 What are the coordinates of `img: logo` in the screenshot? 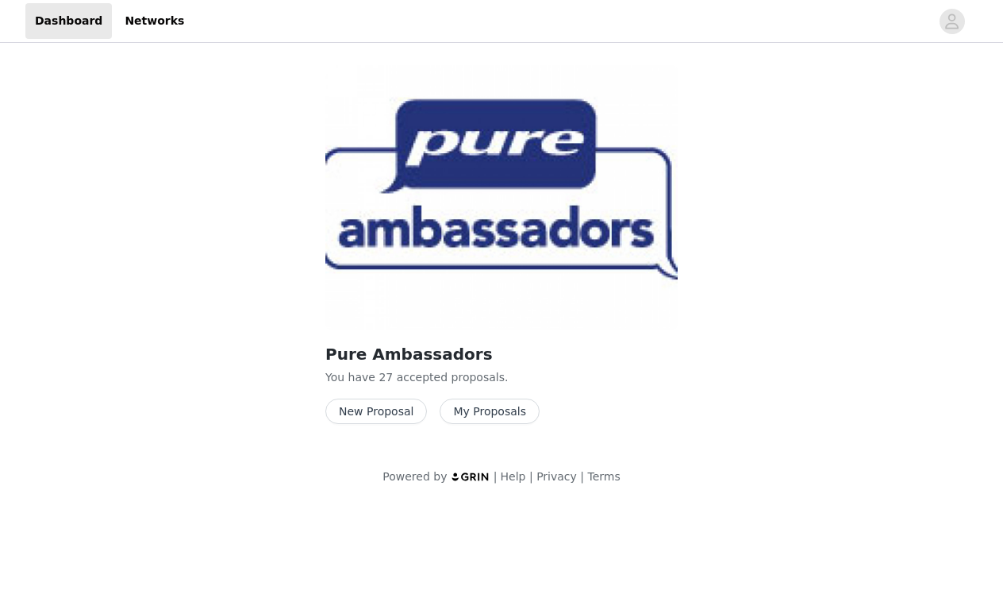 It's located at (471, 476).